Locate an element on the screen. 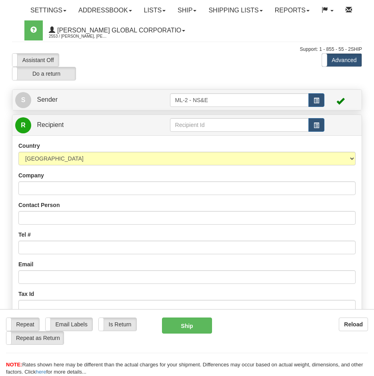 The height and width of the screenshot is (376, 374). input: Recipient Id is located at coordinates (240, 125).